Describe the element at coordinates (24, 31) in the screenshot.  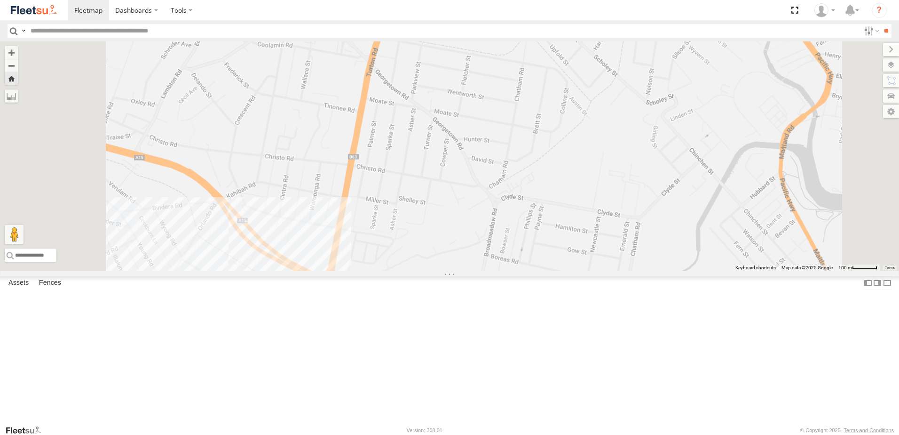
I see `label: Search Query` at that location.